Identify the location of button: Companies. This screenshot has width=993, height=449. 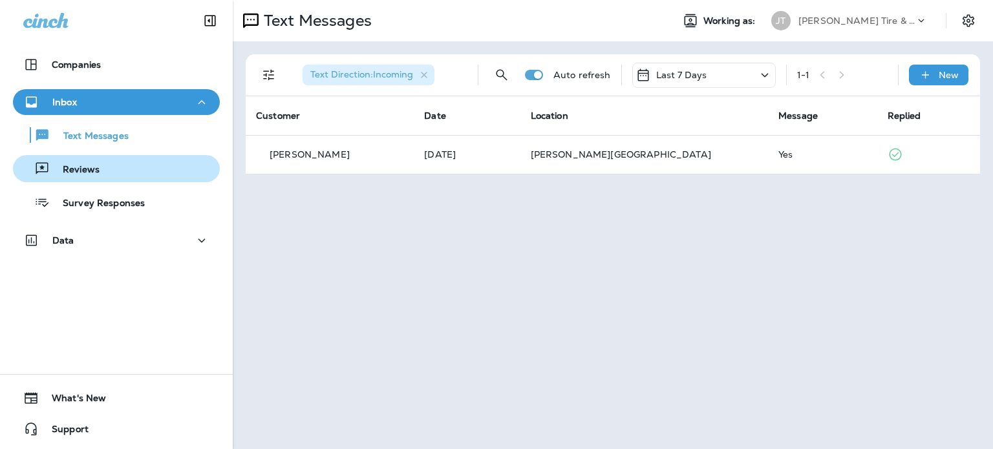
(116, 65).